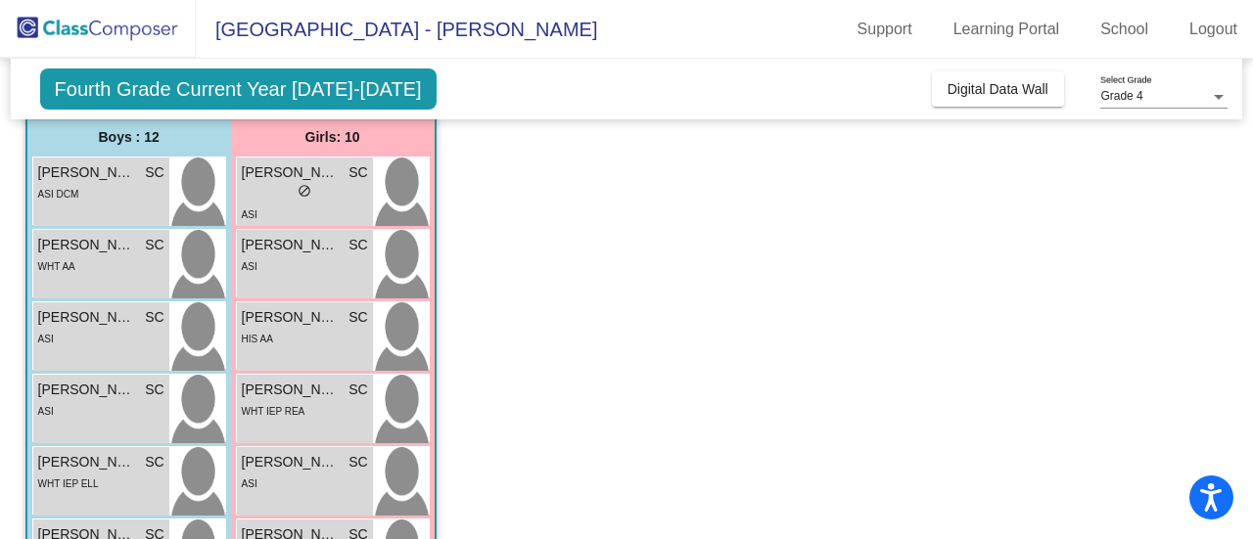  Describe the element at coordinates (257, 339) in the screenshot. I see `span: HIS AA` at that location.